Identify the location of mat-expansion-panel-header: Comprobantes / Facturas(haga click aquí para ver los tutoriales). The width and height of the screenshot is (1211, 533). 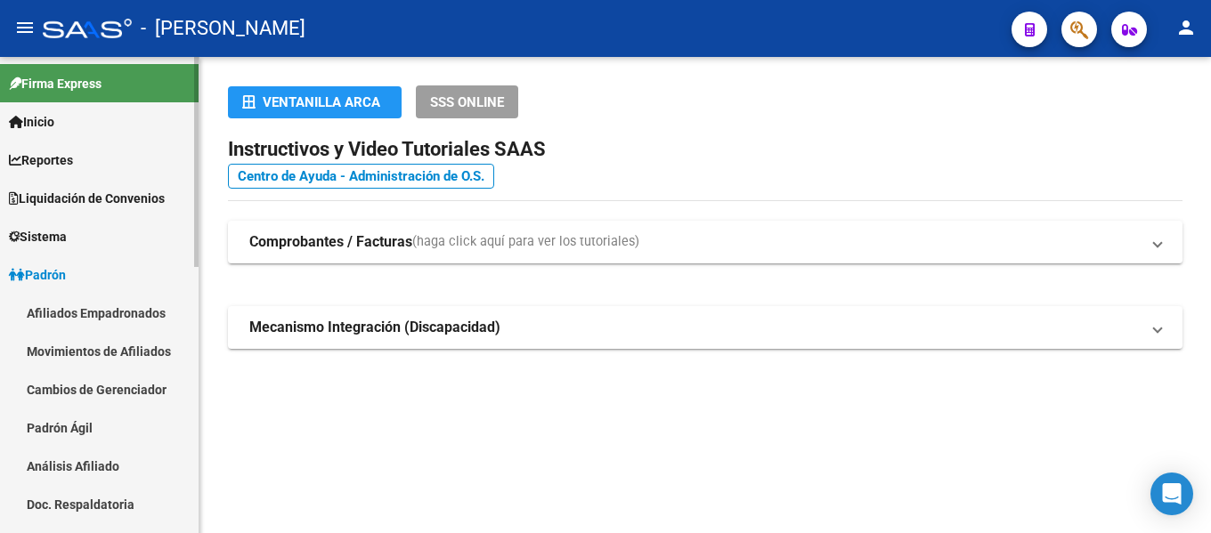
(705, 242).